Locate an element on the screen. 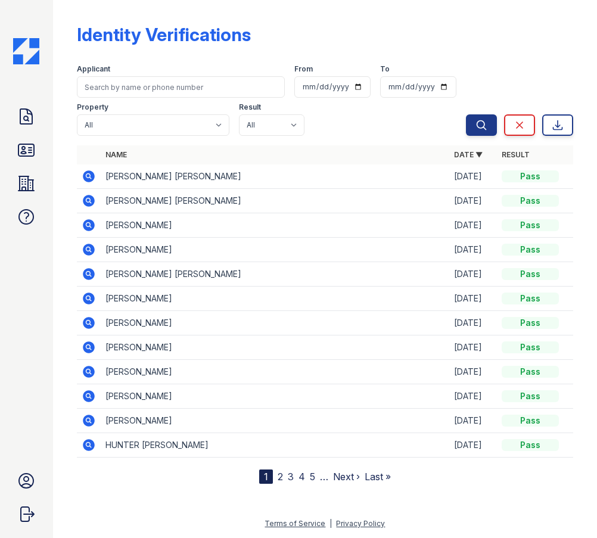 The height and width of the screenshot is (538, 597). a: 3 is located at coordinates (291, 477).